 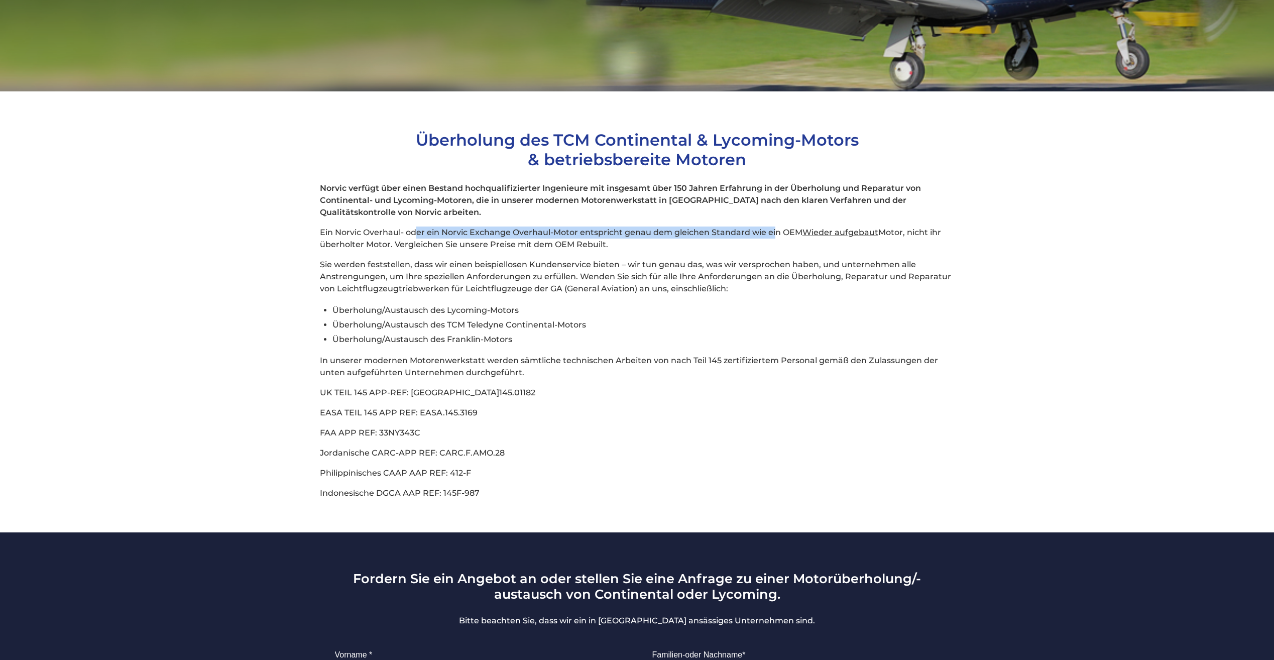 What do you see at coordinates (629, 366) in the screenshot?
I see `span: In unserer modernen Motorenwerkstatt werden sämtliche technischen Arbeiten von nach Teil 145 zert...` at bounding box center [629, 366].